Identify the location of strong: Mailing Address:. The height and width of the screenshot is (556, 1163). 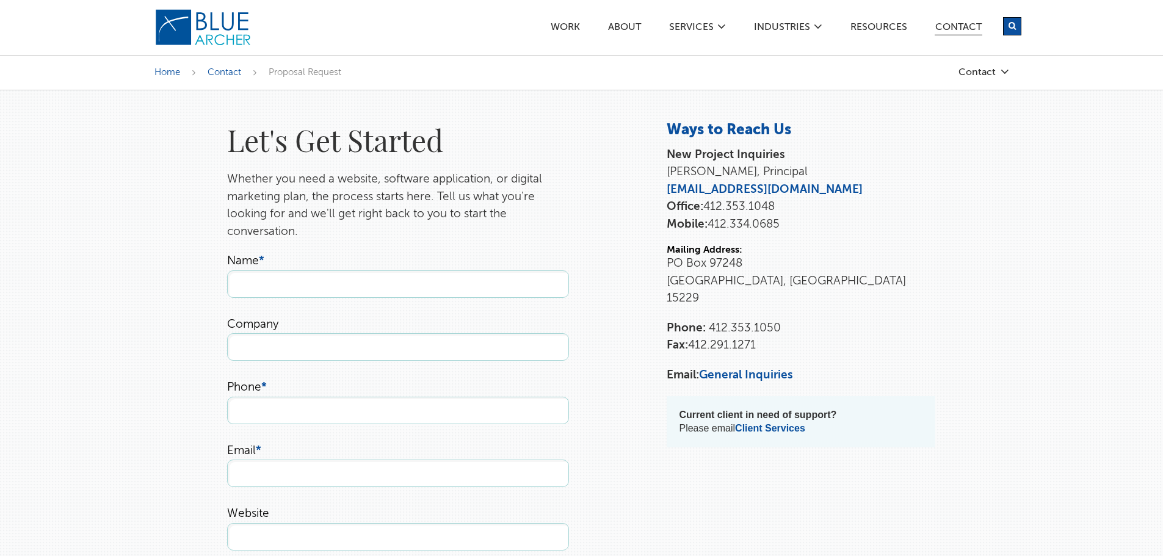
(705, 250).